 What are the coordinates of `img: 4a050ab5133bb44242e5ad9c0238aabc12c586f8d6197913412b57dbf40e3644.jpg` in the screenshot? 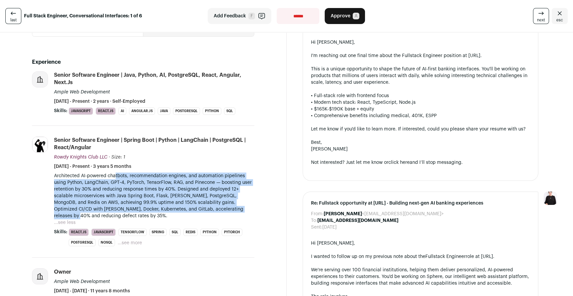 It's located at (40, 144).